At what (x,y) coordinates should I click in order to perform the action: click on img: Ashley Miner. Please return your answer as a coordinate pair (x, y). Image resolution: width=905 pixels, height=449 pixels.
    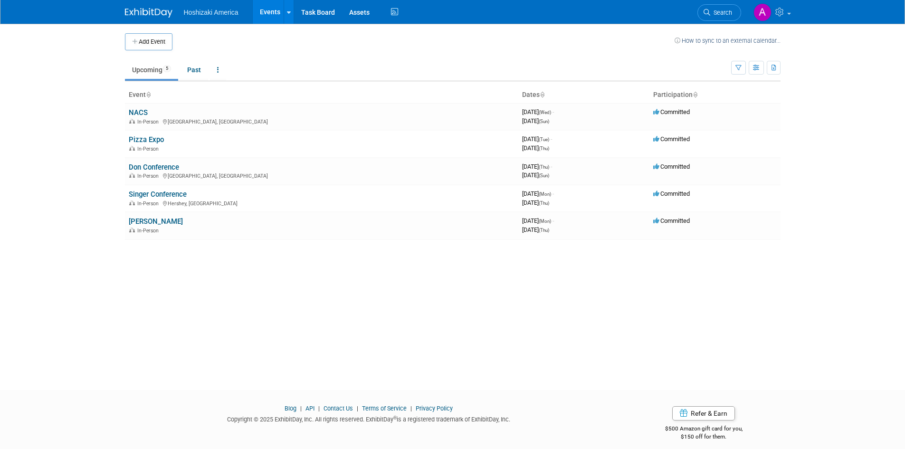
    Looking at the image, I should click on (762, 12).